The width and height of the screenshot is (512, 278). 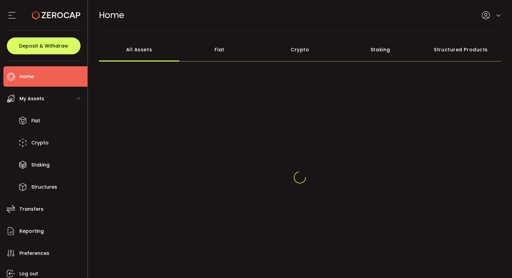 What do you see at coordinates (40, 165) in the screenshot?
I see `span: Staking` at bounding box center [40, 165].